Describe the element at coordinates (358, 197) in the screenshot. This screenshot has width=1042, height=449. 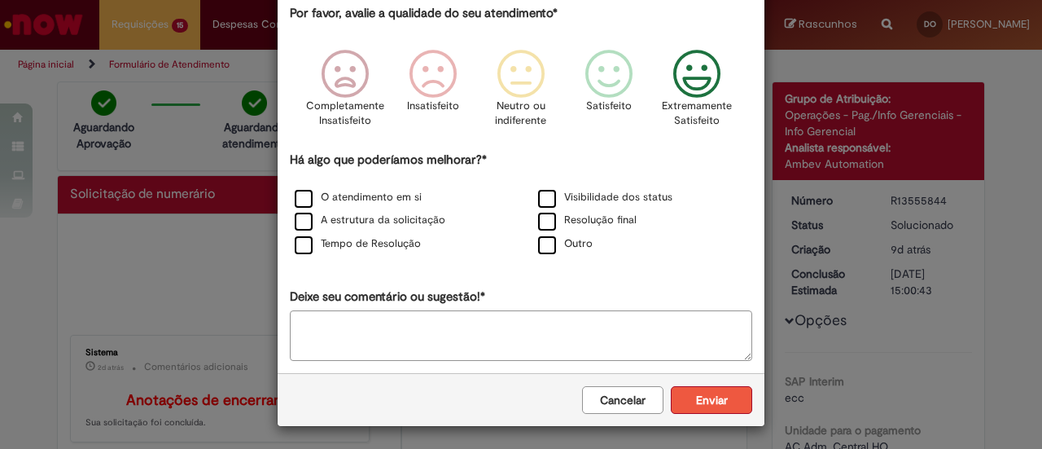
I see `label: O atendimento em si` at that location.